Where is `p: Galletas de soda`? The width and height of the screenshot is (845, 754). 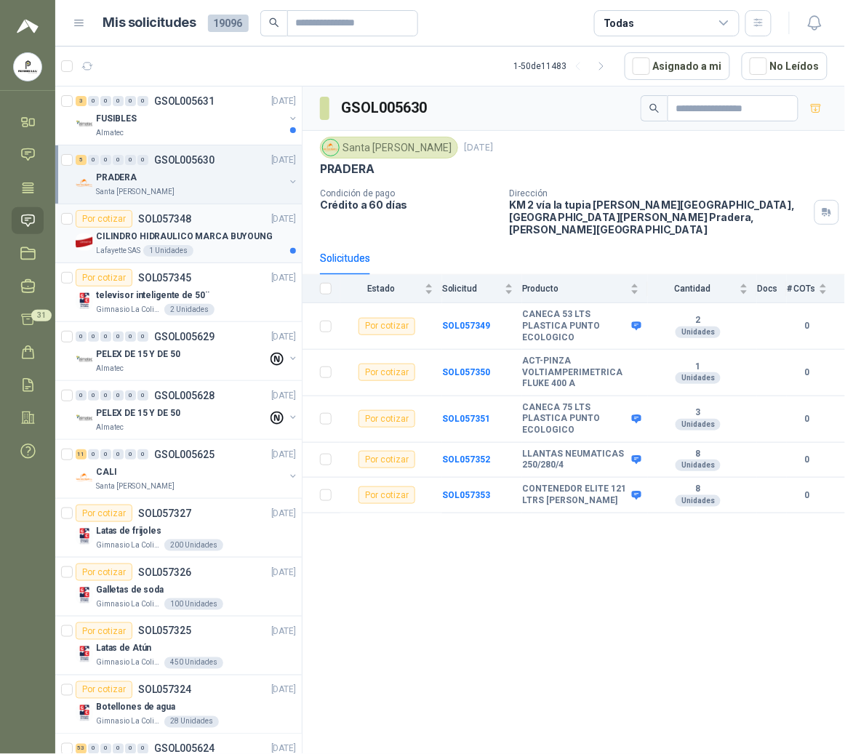 p: Galletas de soda is located at coordinates (129, 590).